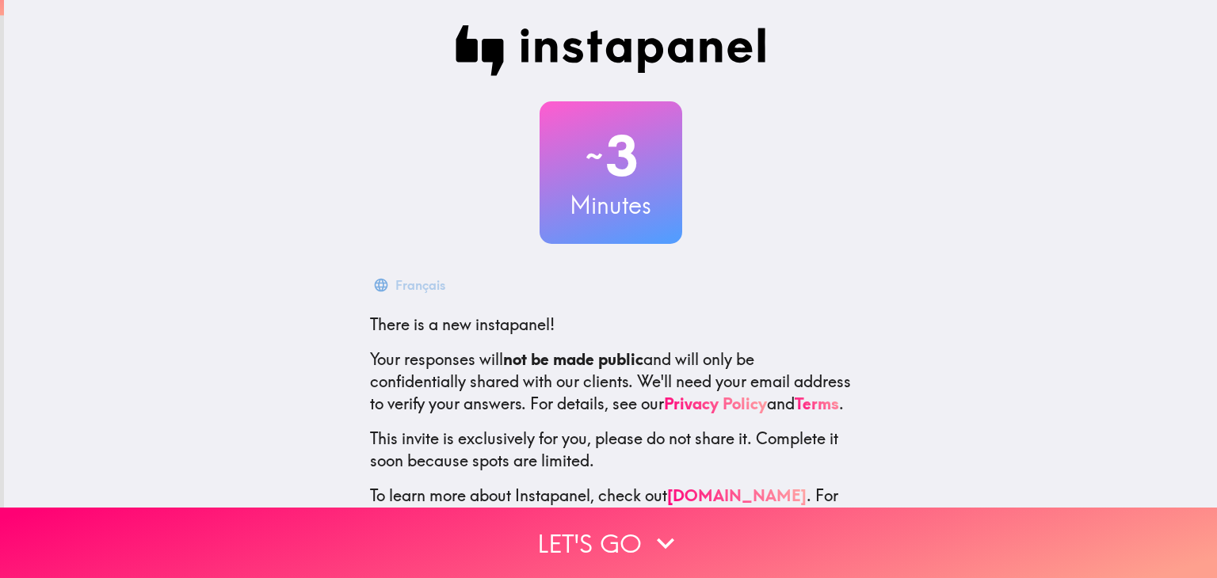 This screenshot has height=578, width=1217. What do you see at coordinates (462, 324) in the screenshot?
I see `span: There is a new instapanel!` at bounding box center [462, 324].